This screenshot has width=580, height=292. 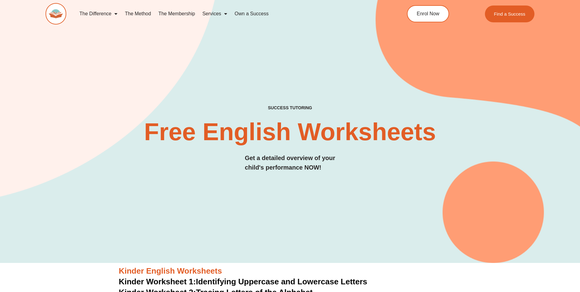 What do you see at coordinates (228, 14) in the screenshot?
I see `nav: Menu` at bounding box center [228, 14].